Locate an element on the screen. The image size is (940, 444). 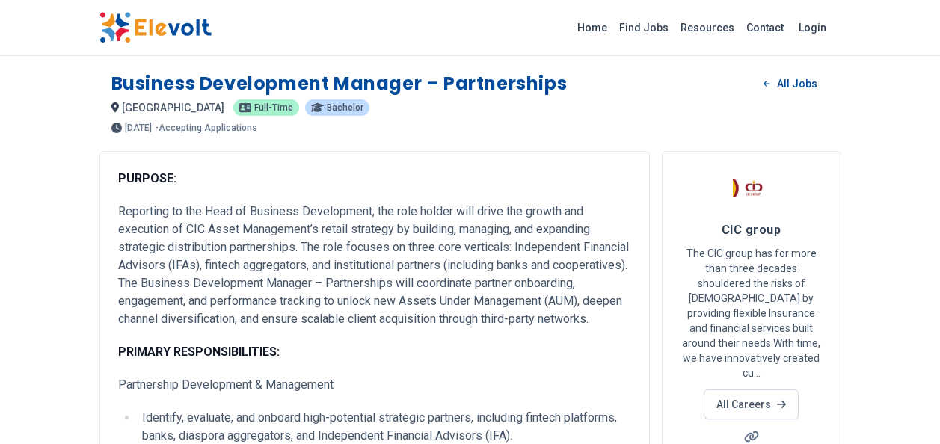
a: All Careers is located at coordinates (750, 404).